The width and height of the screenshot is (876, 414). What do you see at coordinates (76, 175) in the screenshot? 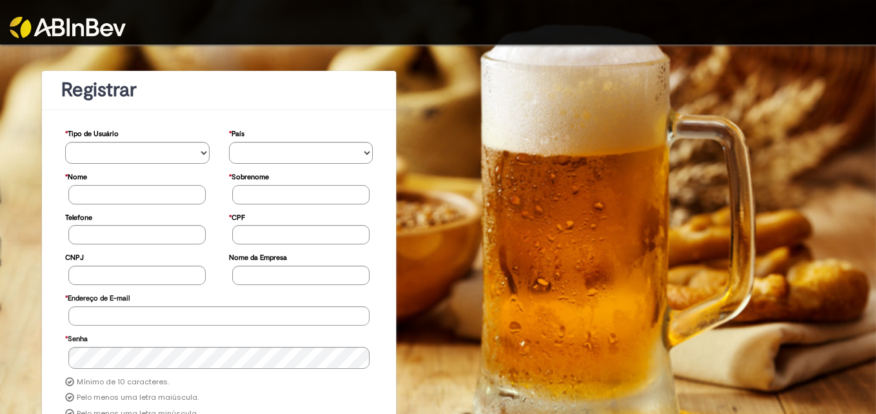
I see `label: Nome` at bounding box center [76, 175].